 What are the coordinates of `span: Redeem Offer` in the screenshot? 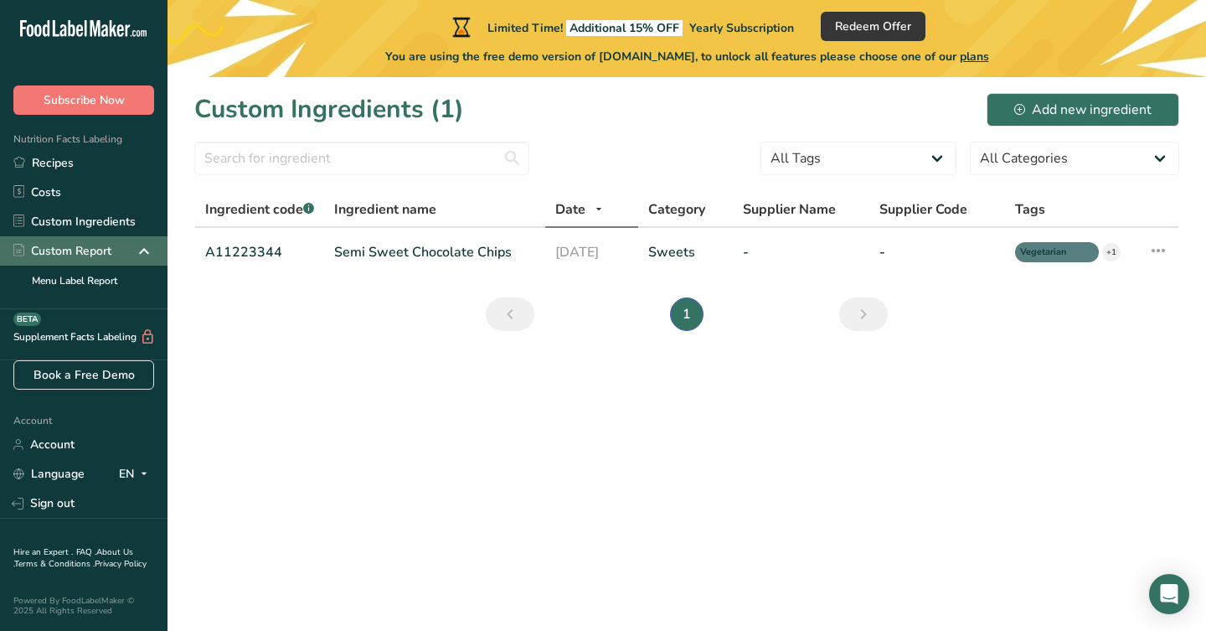 It's located at (873, 26).